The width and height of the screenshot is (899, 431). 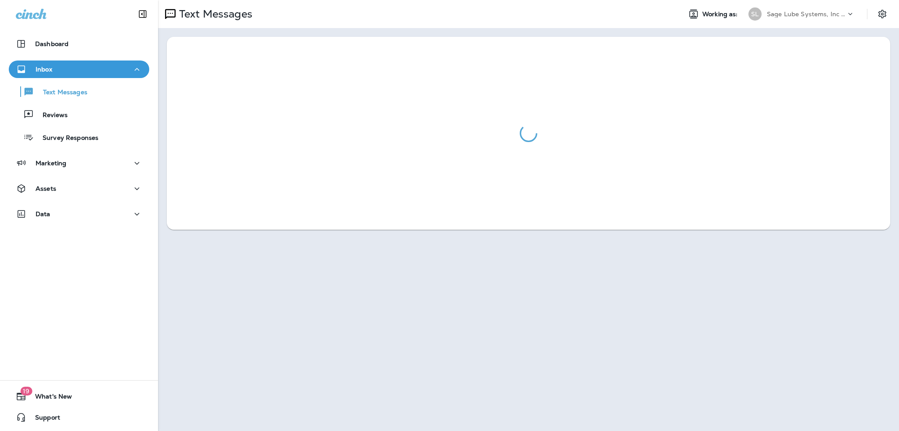 I want to click on button: Survey Responses, so click(x=79, y=137).